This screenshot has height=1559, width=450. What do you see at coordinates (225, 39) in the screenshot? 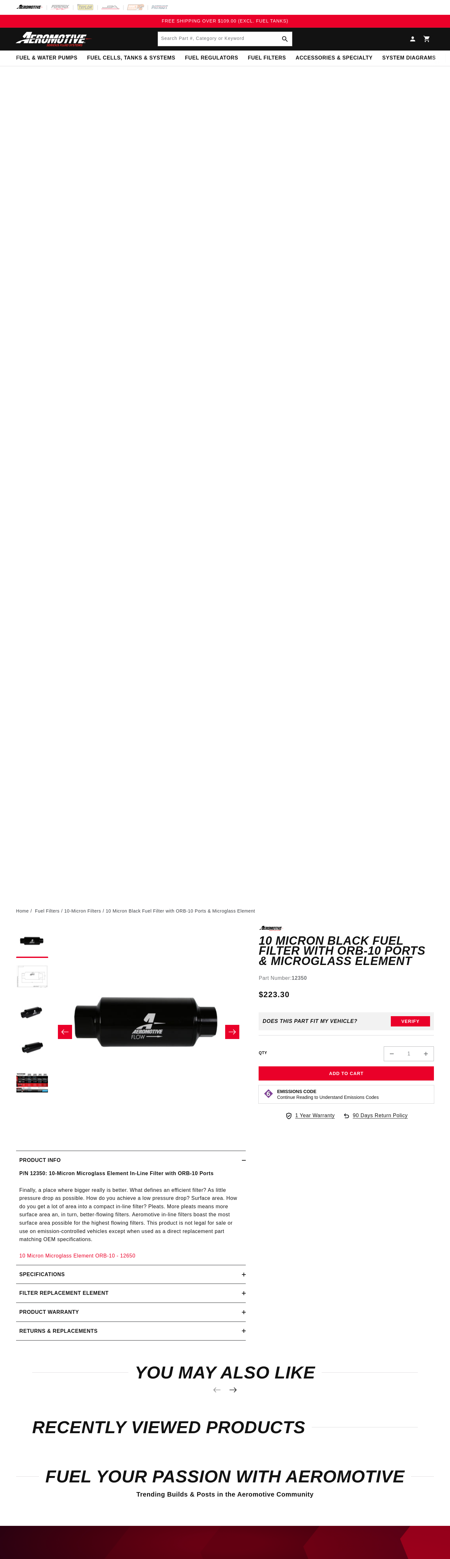
I see `input: Search Part #, Category or Keyword` at bounding box center [225, 39].